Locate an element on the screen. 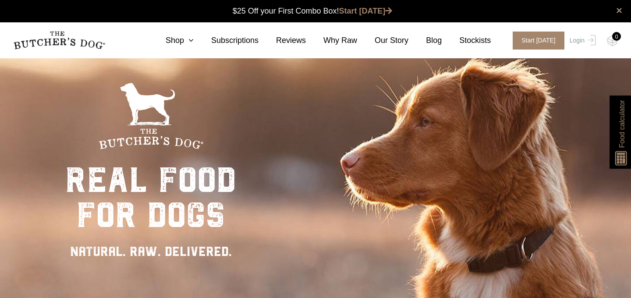 The width and height of the screenshot is (631, 298). a: Stockists is located at coordinates (466, 40).